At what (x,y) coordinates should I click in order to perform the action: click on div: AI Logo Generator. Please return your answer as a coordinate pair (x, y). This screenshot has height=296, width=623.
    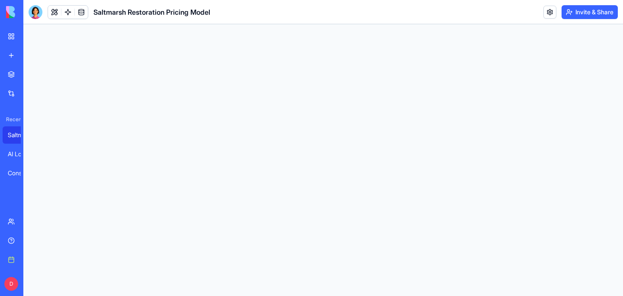
    Looking at the image, I should click on (20, 154).